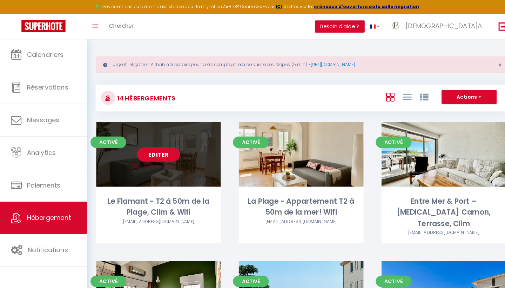 The width and height of the screenshot is (505, 288). What do you see at coordinates (44, 53) in the screenshot?
I see `span: Calendriers` at bounding box center [44, 53].